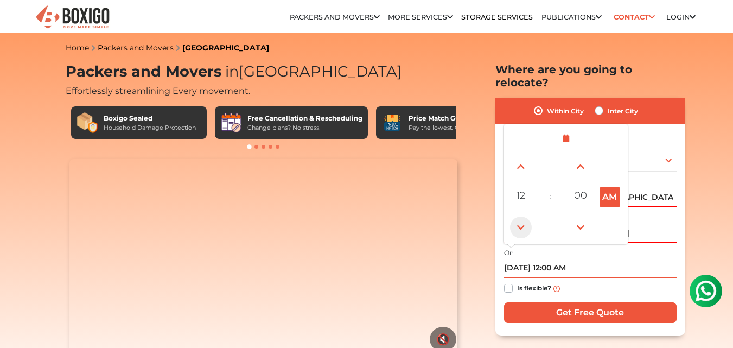 The image size is (733, 348). Describe the element at coordinates (77, 48) in the screenshot. I see `a: Home` at that location.